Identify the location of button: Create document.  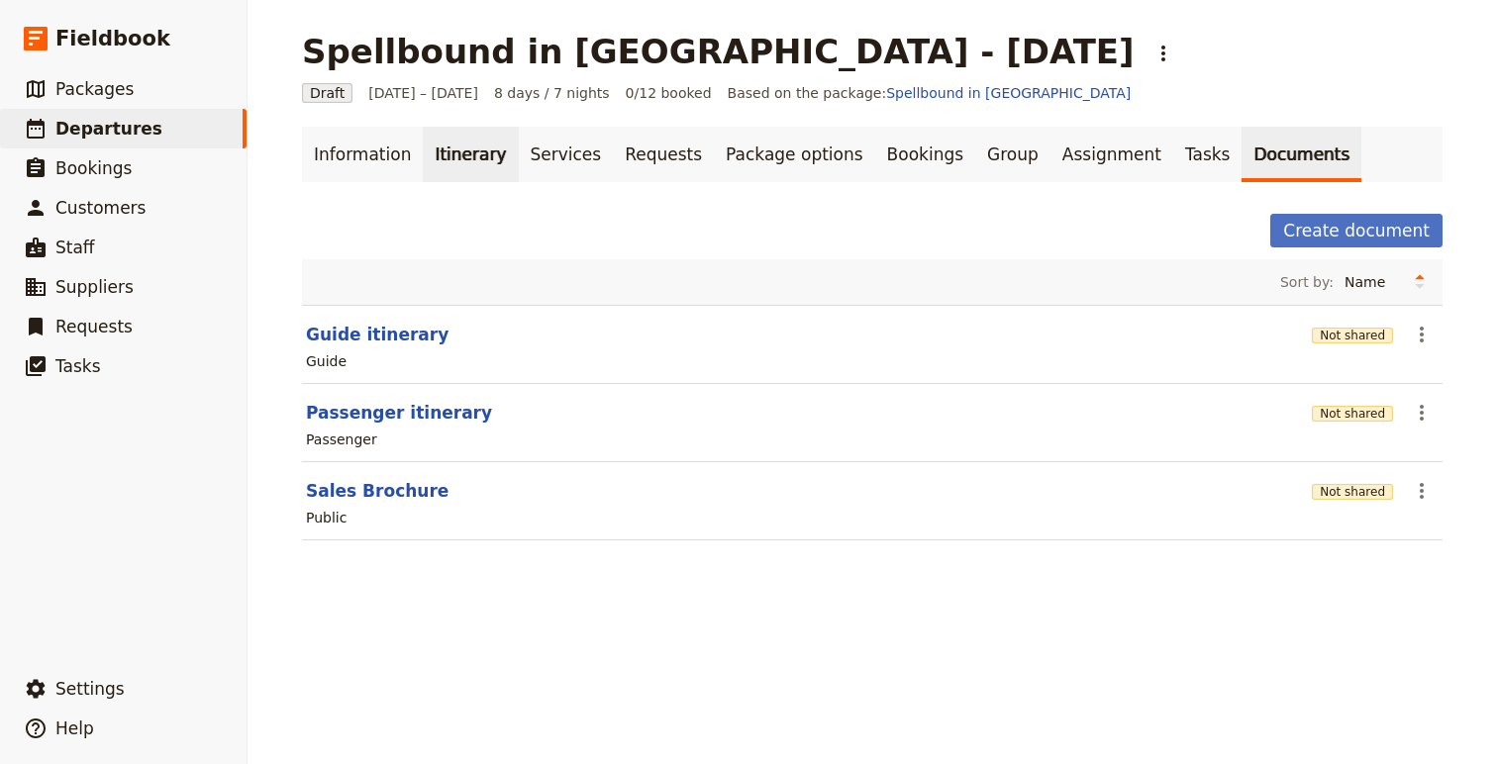
(1357, 231).